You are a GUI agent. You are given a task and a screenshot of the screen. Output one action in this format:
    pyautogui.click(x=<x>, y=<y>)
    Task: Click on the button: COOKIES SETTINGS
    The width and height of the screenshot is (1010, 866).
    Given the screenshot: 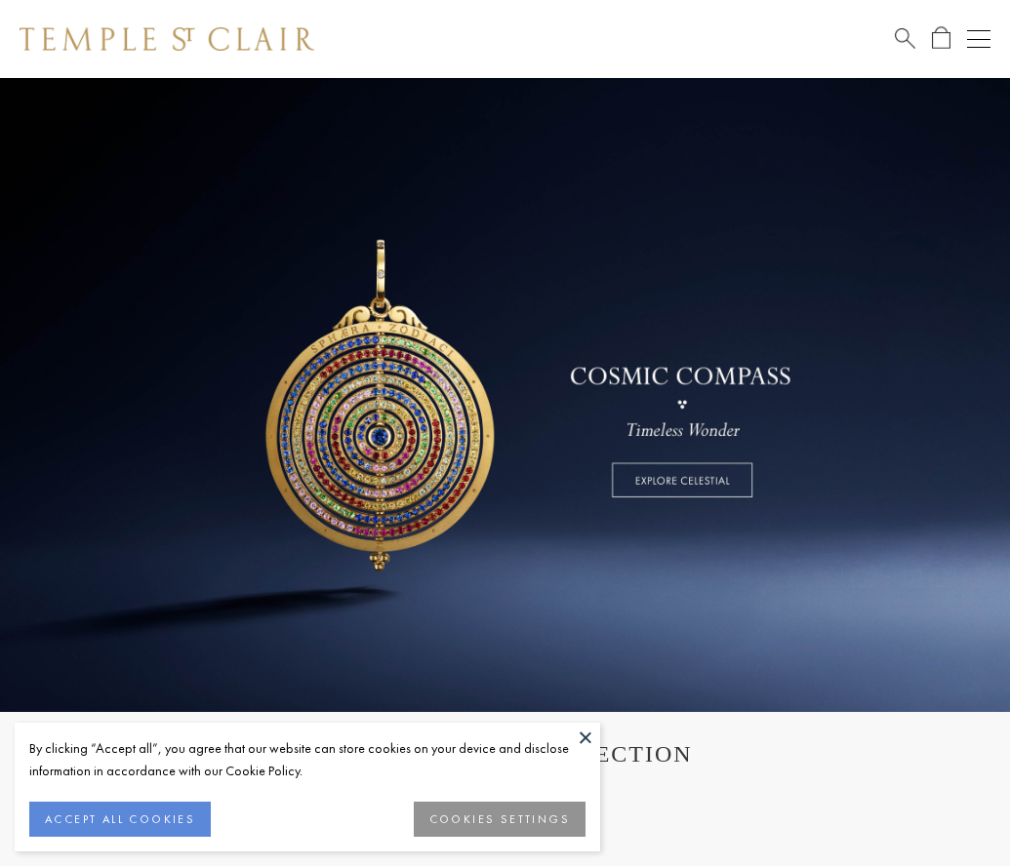 What is the action you would take?
    pyautogui.click(x=500, y=820)
    